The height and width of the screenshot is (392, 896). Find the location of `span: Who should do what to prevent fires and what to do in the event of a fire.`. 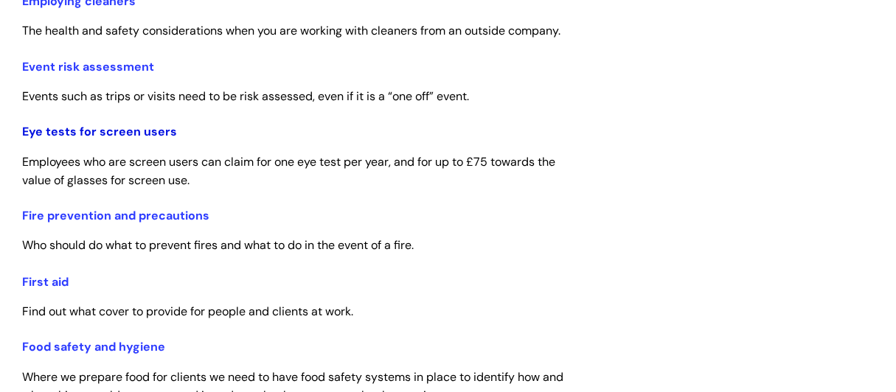

span: Who should do what to prevent fires and what to do in the event of a fire. is located at coordinates (218, 245).